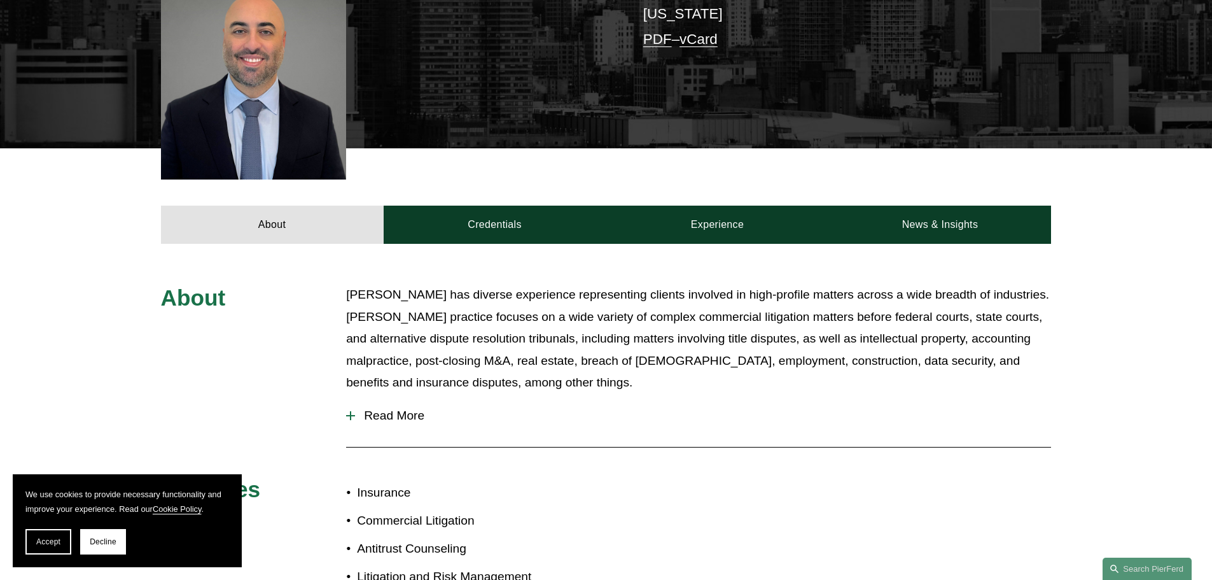 This screenshot has height=580, width=1212. I want to click on p: We use cookies to provide necessary functionality and improve your experience. Read our ., so click(127, 501).